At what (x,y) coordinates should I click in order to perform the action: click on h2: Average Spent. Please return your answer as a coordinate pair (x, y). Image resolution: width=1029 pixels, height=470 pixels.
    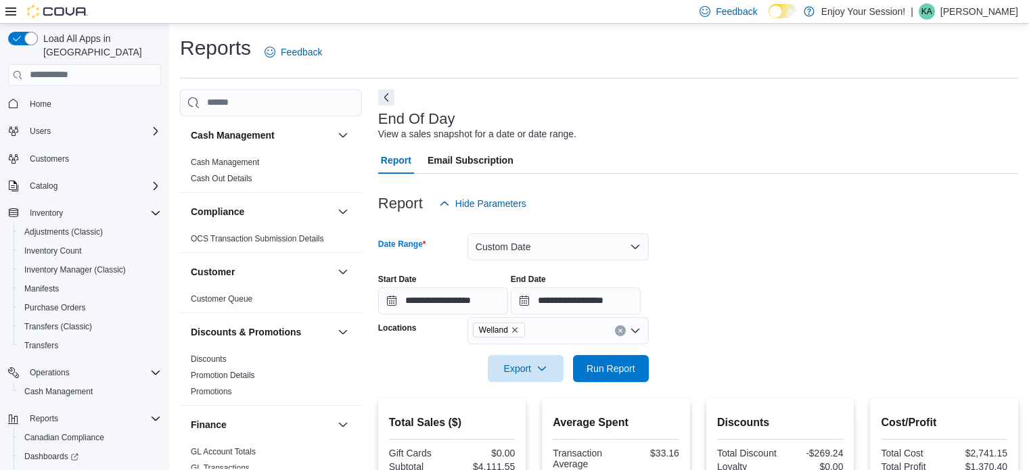
    Looking at the image, I should click on (615, 423).